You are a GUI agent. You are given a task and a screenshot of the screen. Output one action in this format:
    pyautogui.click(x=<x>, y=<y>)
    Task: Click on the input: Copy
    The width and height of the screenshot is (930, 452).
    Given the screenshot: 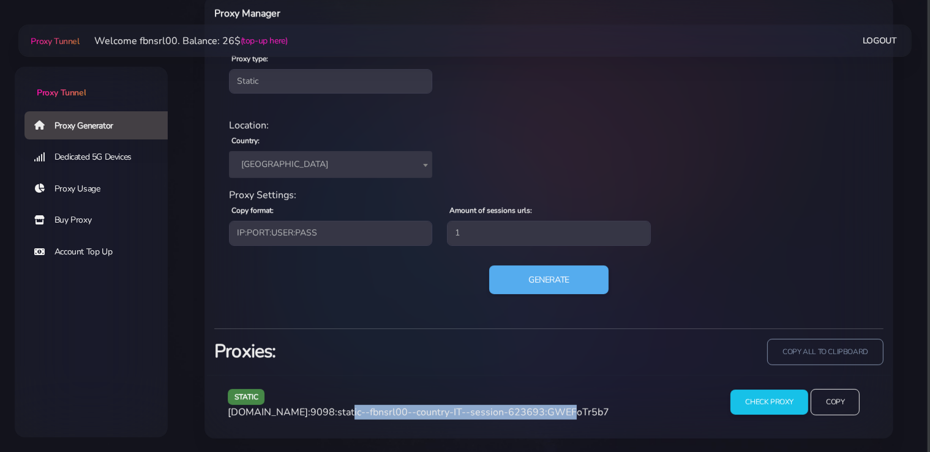 What is the action you would take?
    pyautogui.click(x=835, y=402)
    